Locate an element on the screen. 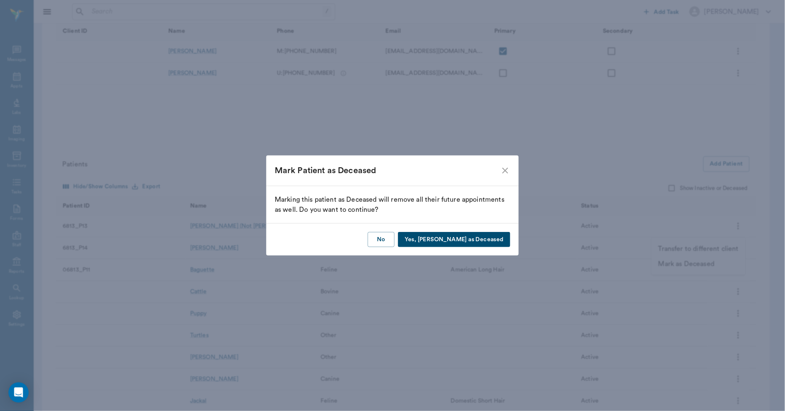 This screenshot has width=785, height=411. button: close is located at coordinates (505, 171).